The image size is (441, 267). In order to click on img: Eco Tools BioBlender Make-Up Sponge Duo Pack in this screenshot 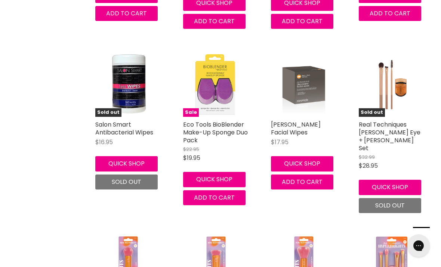, I will do `click(216, 84)`.